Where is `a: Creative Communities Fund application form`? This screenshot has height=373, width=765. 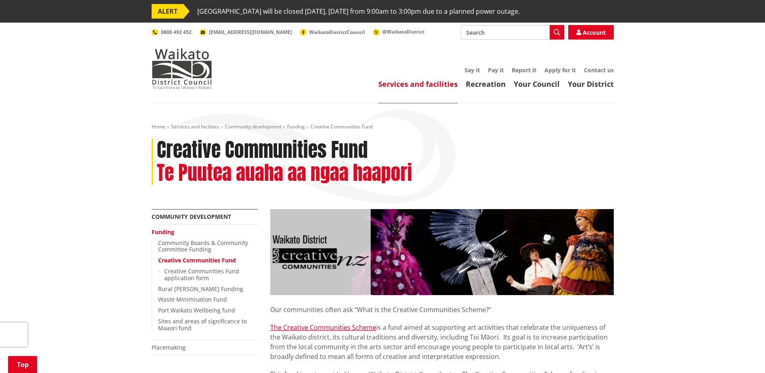 a: Creative Communities Fund application form is located at coordinates (202, 274).